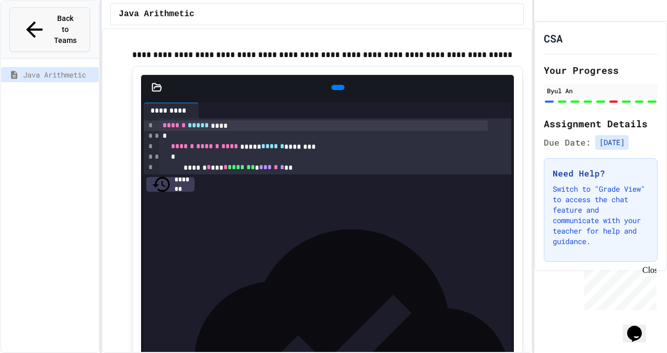 This screenshot has height=353, width=667. I want to click on h3: Need Help?, so click(600, 174).